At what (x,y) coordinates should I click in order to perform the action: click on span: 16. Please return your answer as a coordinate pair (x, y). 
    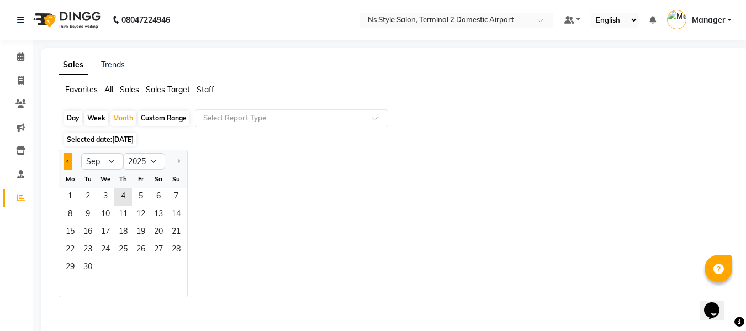
    Looking at the image, I should click on (88, 232).